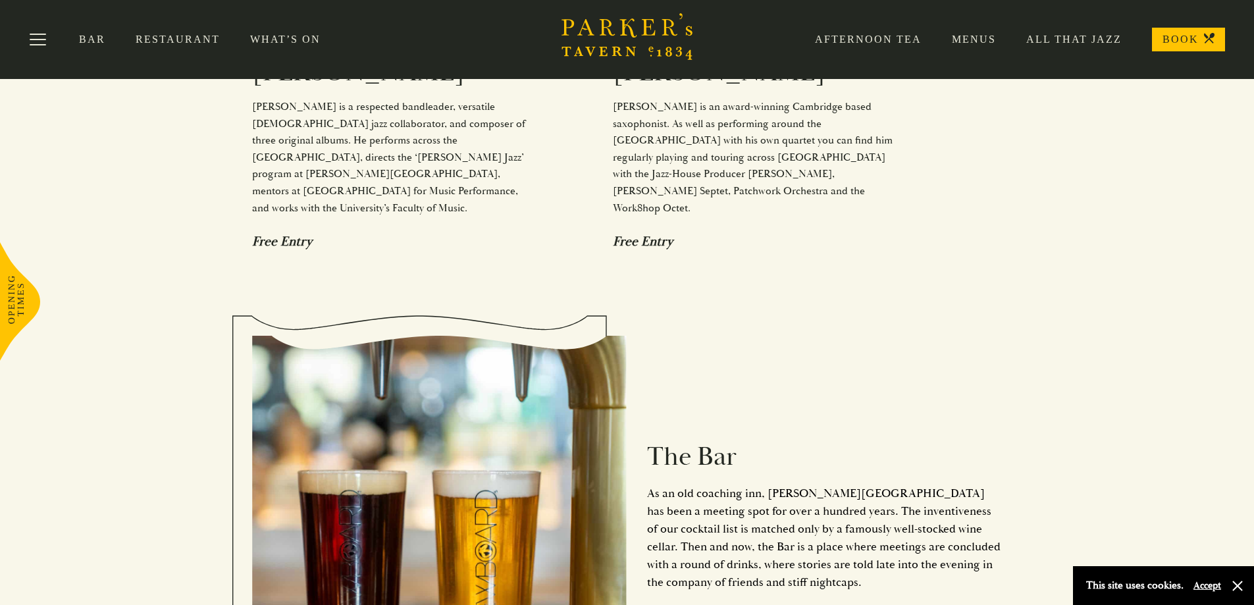 The width and height of the screenshot is (1254, 605). Describe the element at coordinates (825, 457) in the screenshot. I see `h2: The Bar` at that location.